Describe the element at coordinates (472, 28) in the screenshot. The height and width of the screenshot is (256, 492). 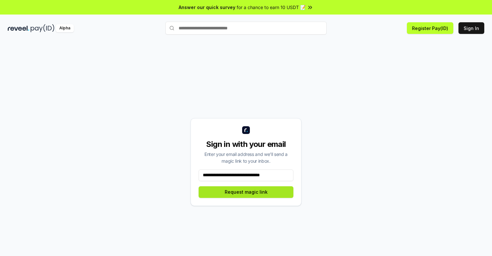
I see `button: Sign In` at that location.